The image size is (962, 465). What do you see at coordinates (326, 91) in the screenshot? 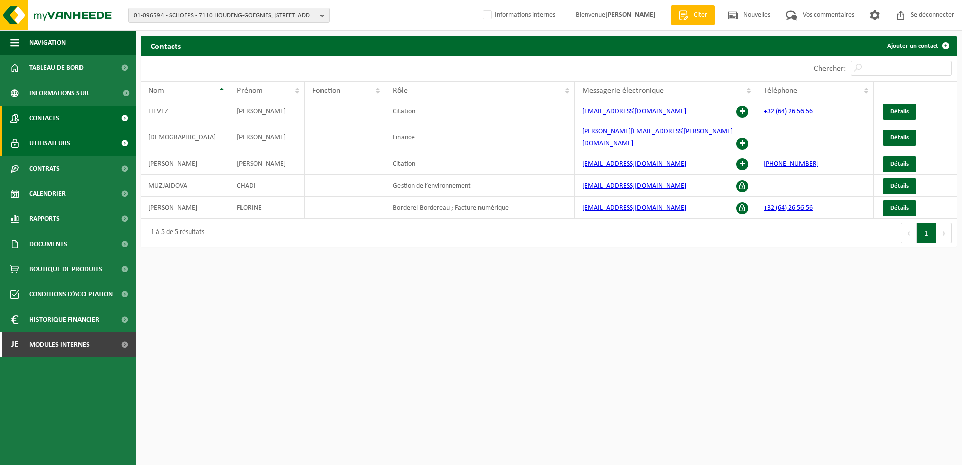
I see `span: Fonction` at bounding box center [326, 91].